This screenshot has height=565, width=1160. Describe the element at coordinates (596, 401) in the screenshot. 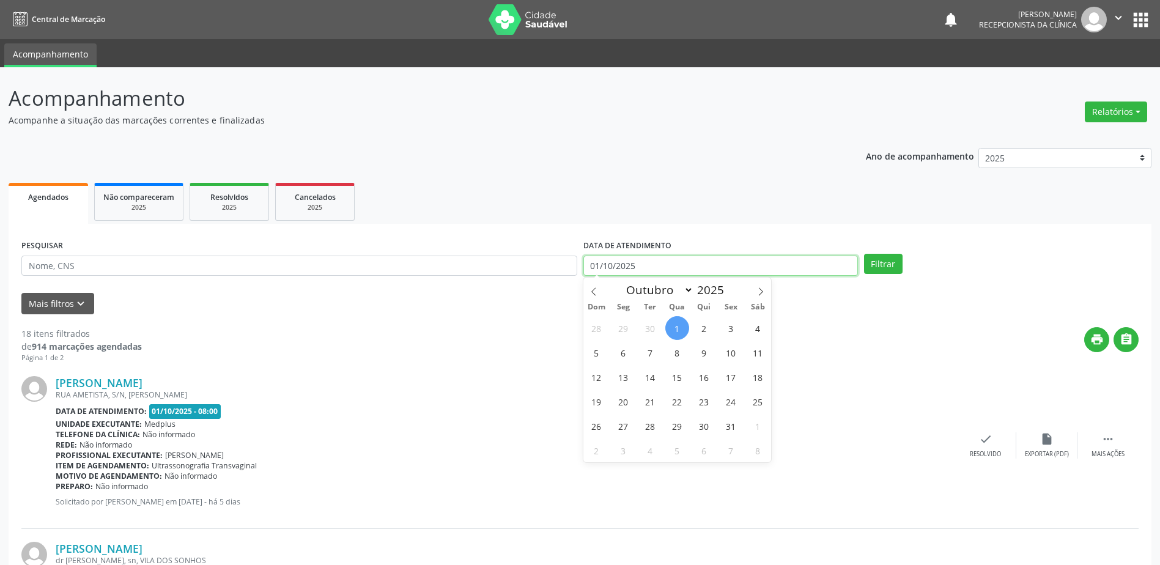

I see `span: Outubro 19, 2025` at that location.